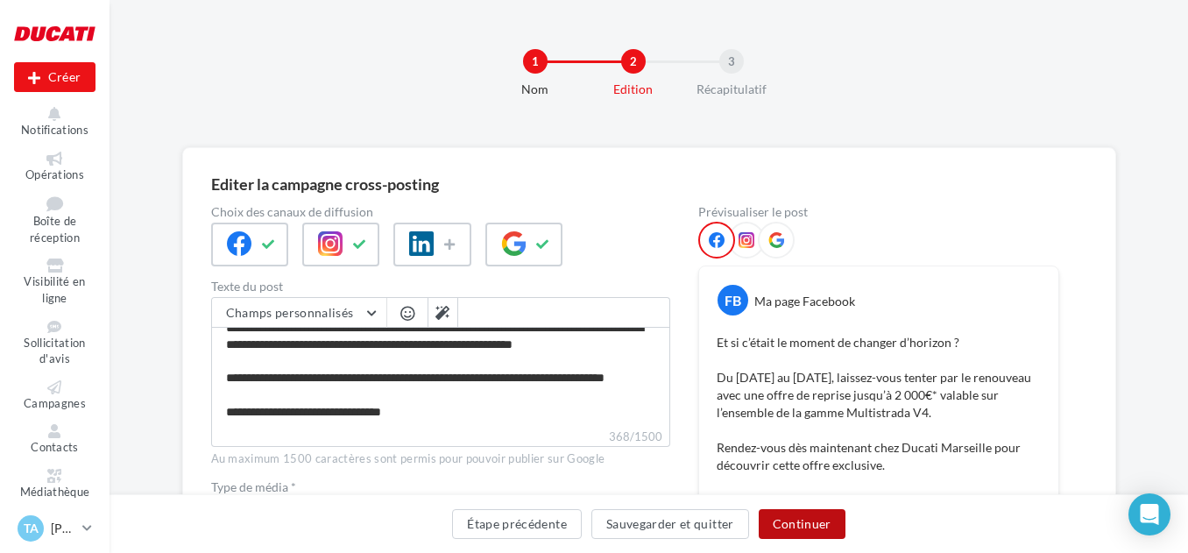 This screenshot has width=1188, height=553. What do you see at coordinates (54, 447) in the screenshot?
I see `span: Contacts` at bounding box center [54, 447].